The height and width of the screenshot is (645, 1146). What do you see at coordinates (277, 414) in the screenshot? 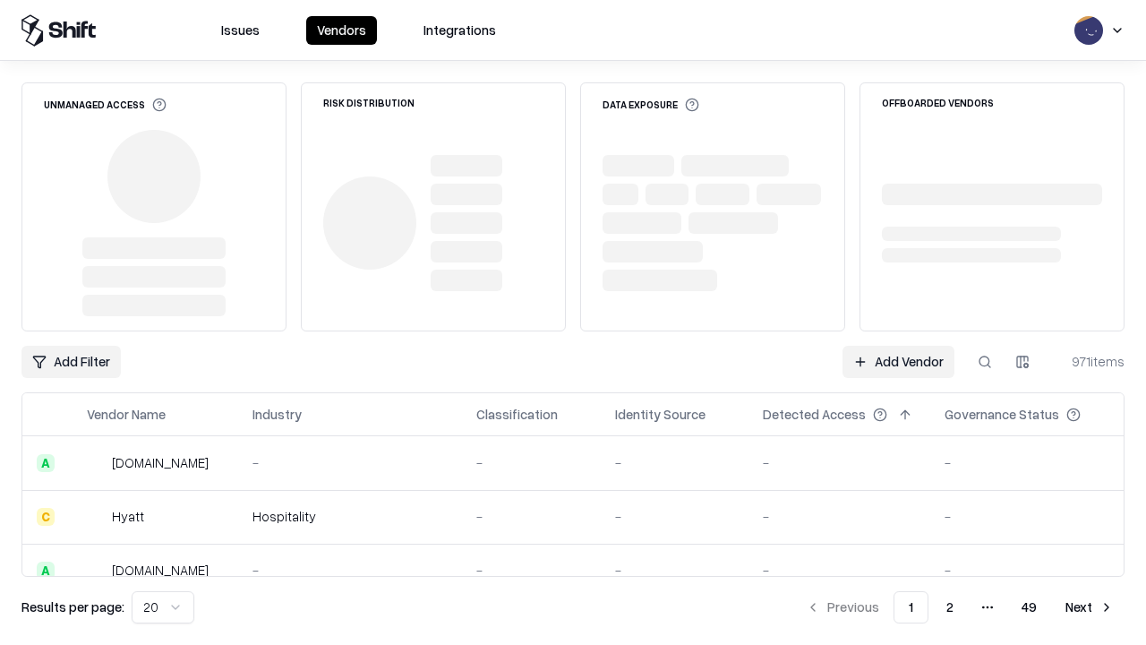
I see `div: Industry` at bounding box center [277, 414].